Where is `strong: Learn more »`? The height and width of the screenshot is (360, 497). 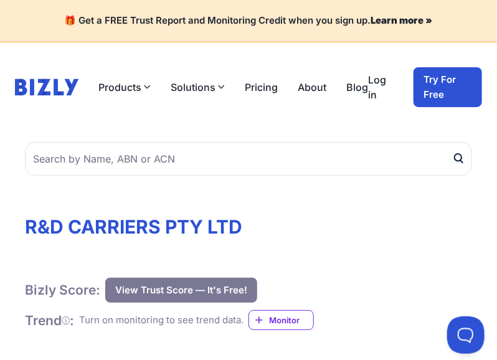
strong: Learn more » is located at coordinates (402, 20).